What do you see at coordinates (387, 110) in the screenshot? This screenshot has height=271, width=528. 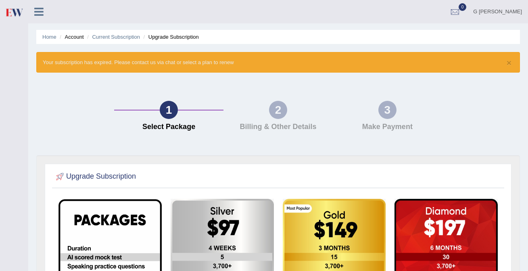 I see `div: 3` at bounding box center [387, 110].